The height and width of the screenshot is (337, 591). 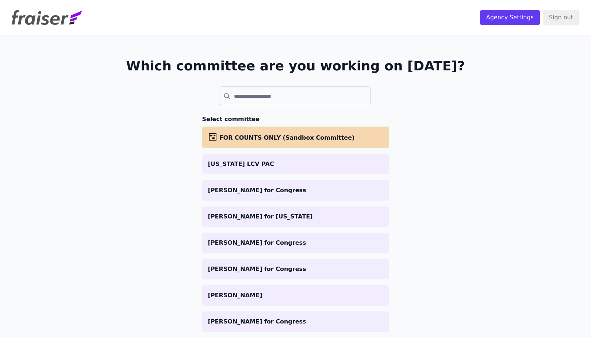 What do you see at coordinates (47, 18) in the screenshot?
I see `img: Fraiser Logo` at bounding box center [47, 18].